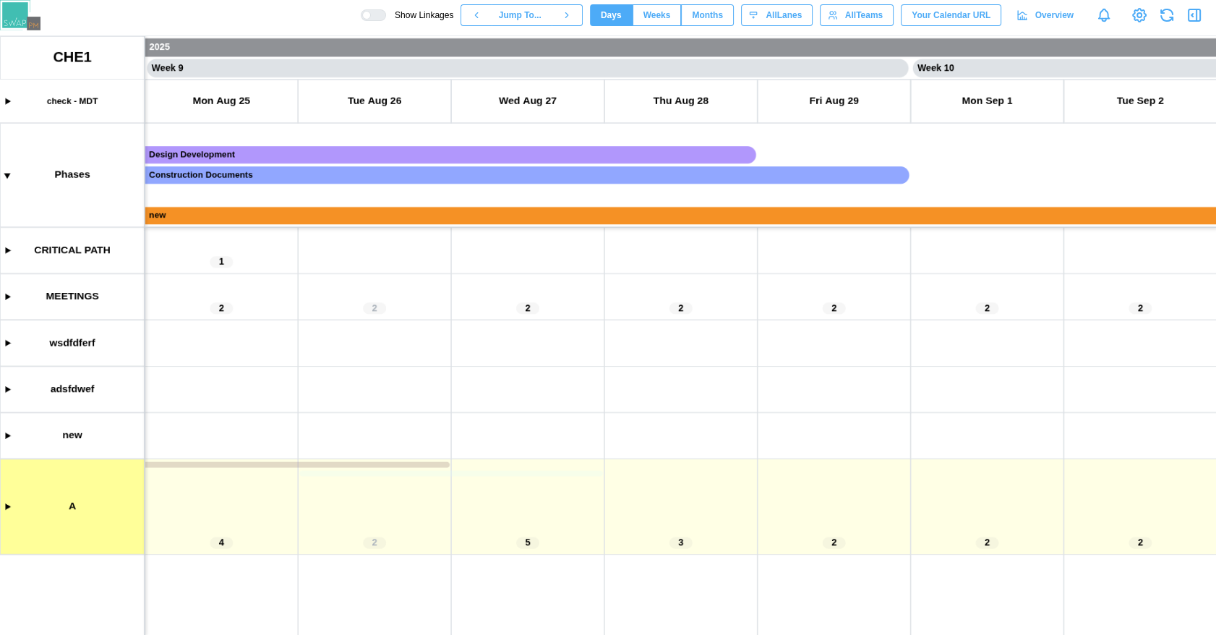 Image resolution: width=1216 pixels, height=635 pixels. Describe the element at coordinates (1194, 15) in the screenshot. I see `button: Open Drawer` at that location.